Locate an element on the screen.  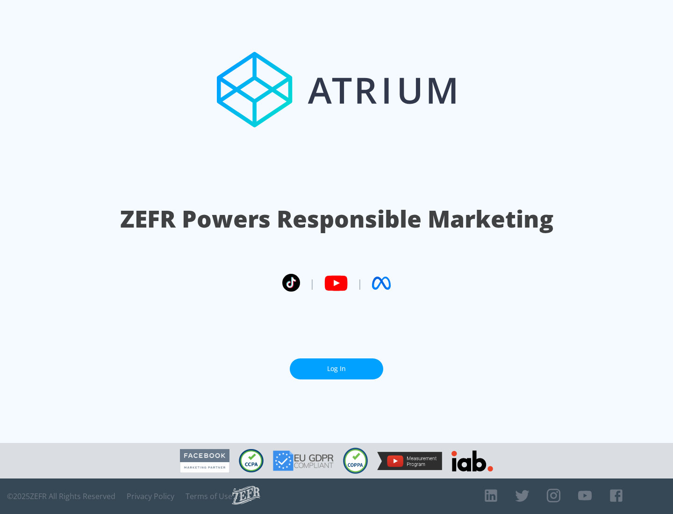
img: GDPR Compliant is located at coordinates (303, 461).